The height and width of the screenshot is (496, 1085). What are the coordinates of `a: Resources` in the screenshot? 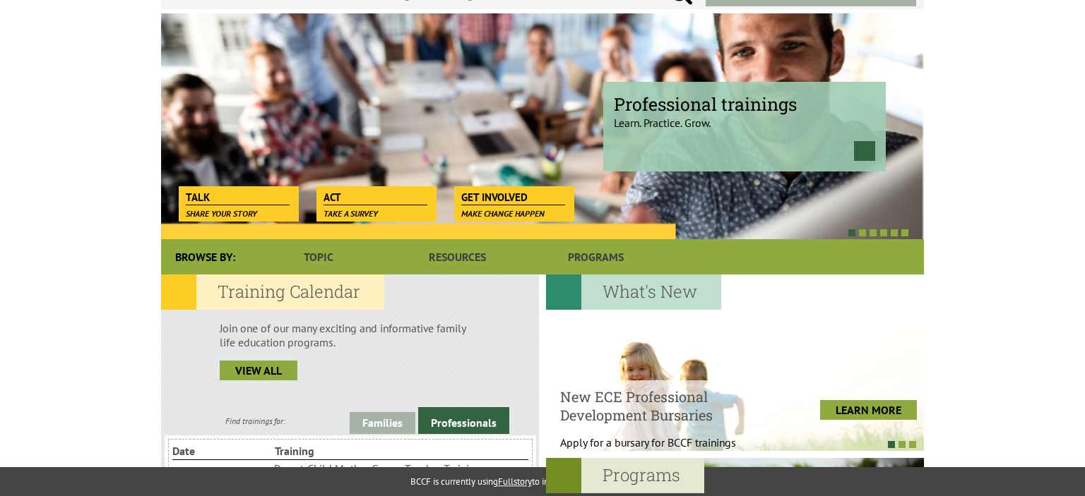 It's located at (457, 257).